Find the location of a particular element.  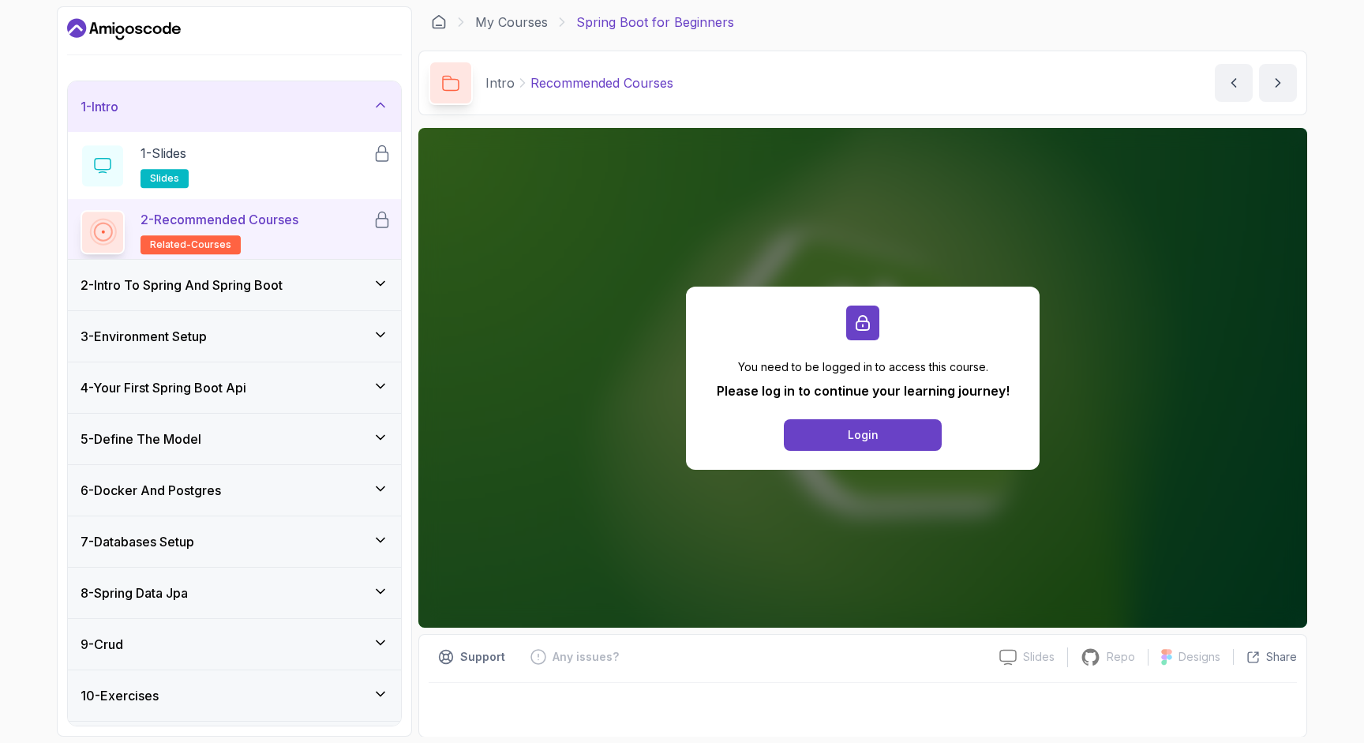

h3: 10 - Exercises is located at coordinates (119, 696).